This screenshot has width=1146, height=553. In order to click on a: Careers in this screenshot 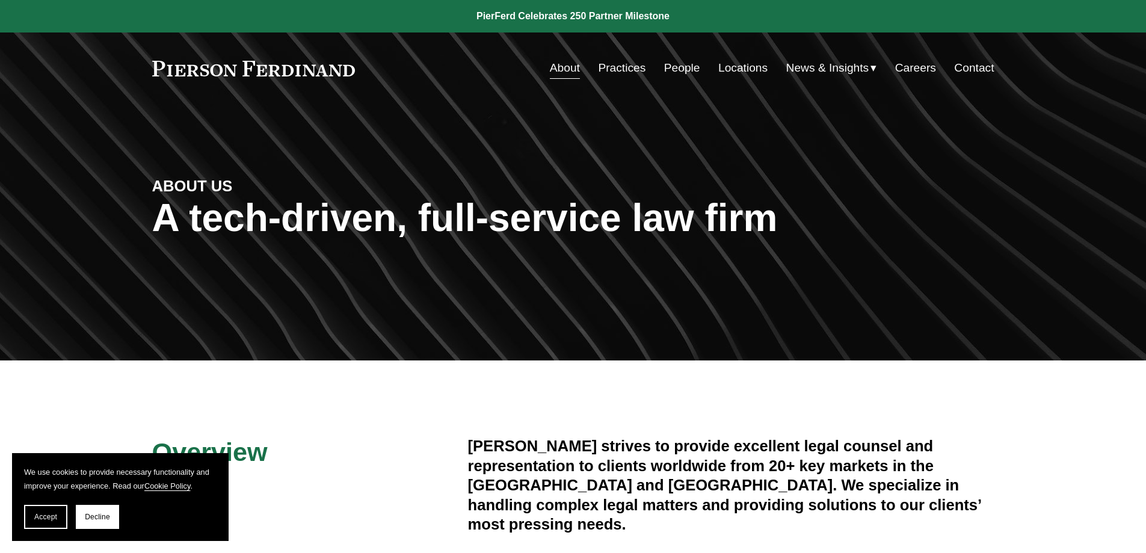, I will do `click(916, 68)`.